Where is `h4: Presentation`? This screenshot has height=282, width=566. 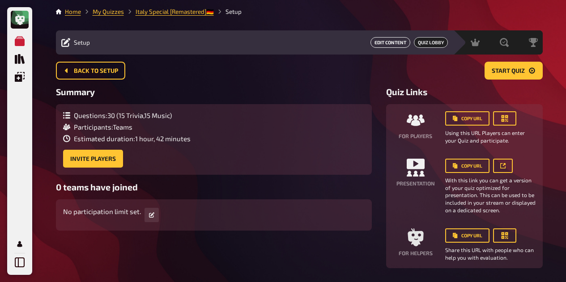 h4: Presentation is located at coordinates (416, 183).